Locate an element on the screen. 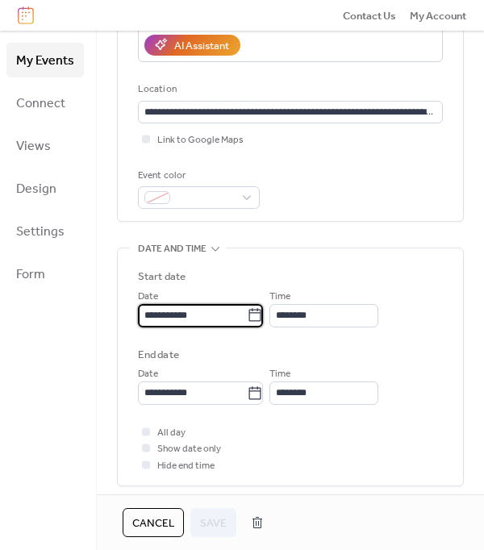 The width and height of the screenshot is (484, 550). span: Show date only is located at coordinates (189, 449).